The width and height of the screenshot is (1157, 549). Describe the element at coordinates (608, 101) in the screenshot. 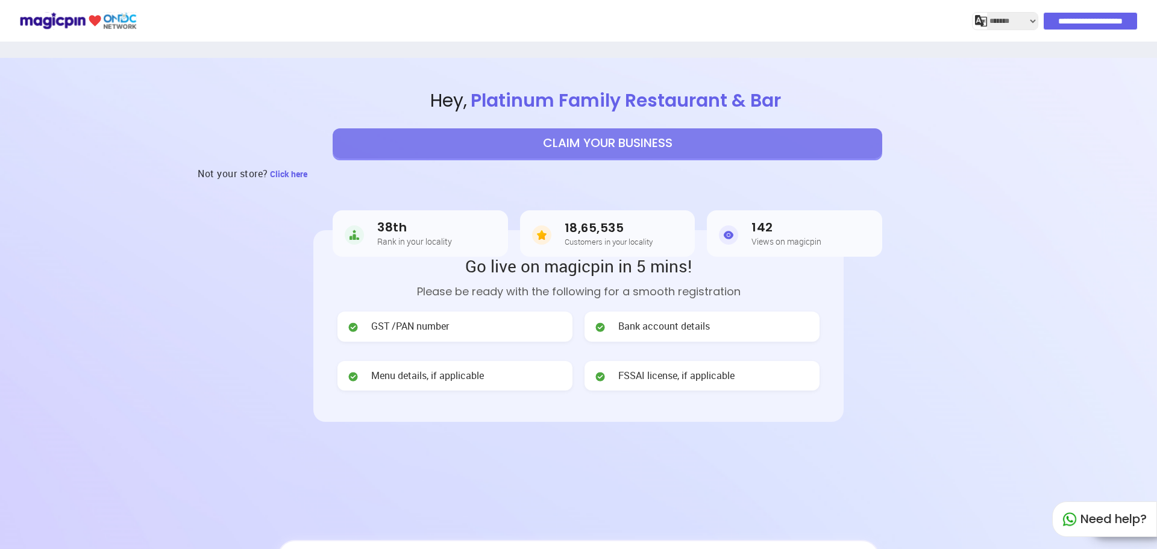

I see `span: Hey ,` at that location.